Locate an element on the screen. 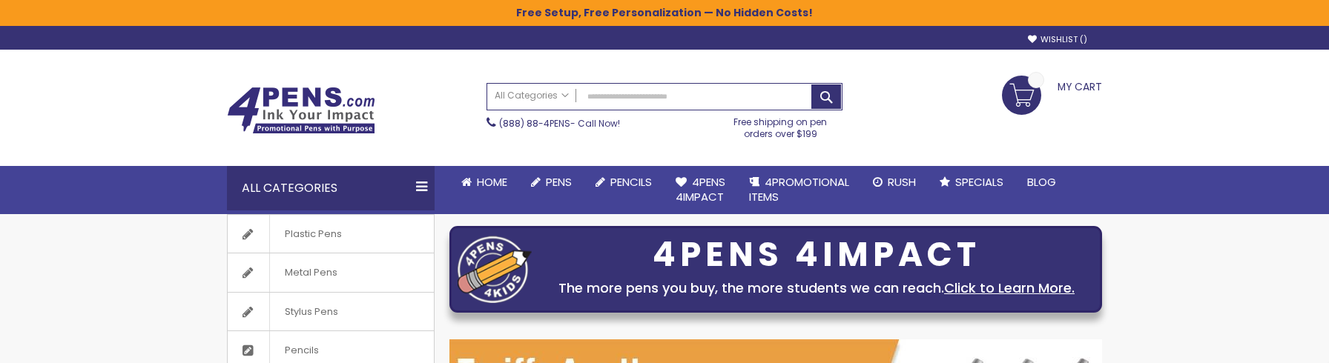  a: Click to Learn More. is located at coordinates (1009, 288).